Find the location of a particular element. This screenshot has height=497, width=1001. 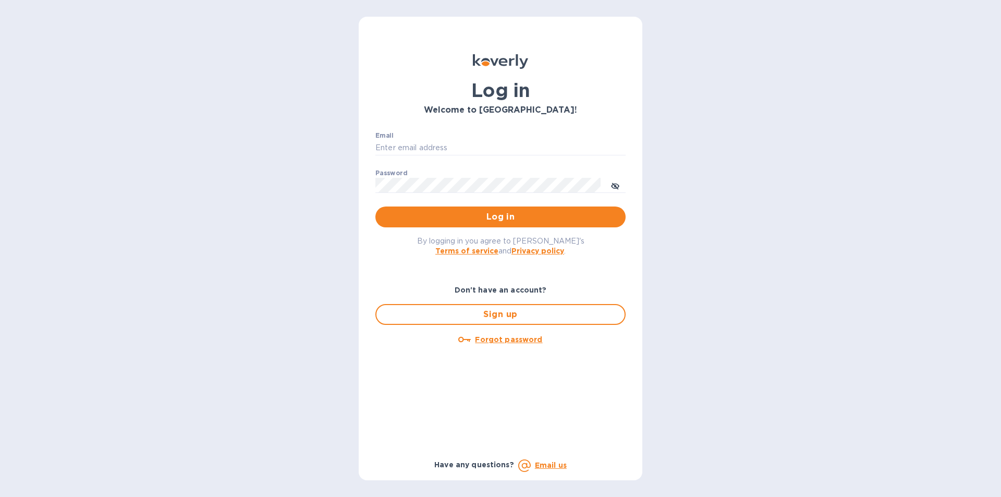

button: toggle password visibility is located at coordinates (615, 185).